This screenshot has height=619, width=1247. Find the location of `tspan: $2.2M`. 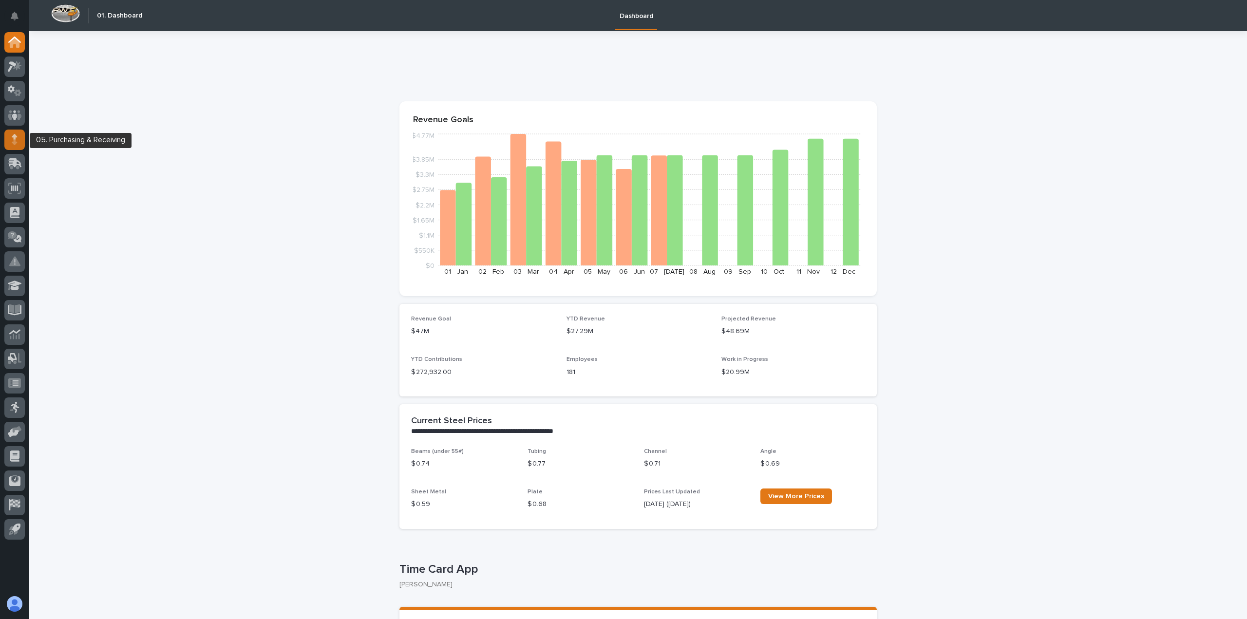

tspan: $2.2M is located at coordinates (425, 205).